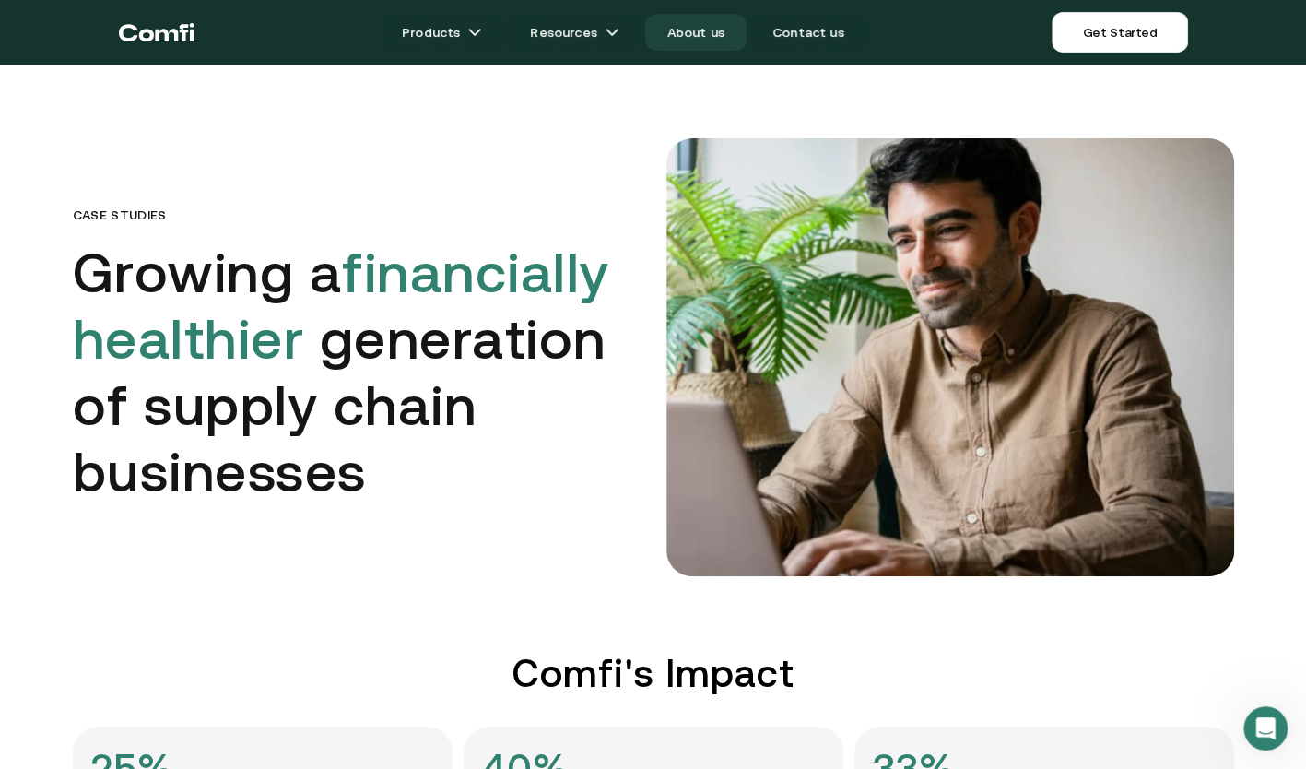 This screenshot has height=769, width=1306. Describe the element at coordinates (654, 673) in the screenshot. I see `h2: Comfi's Impact` at that location.